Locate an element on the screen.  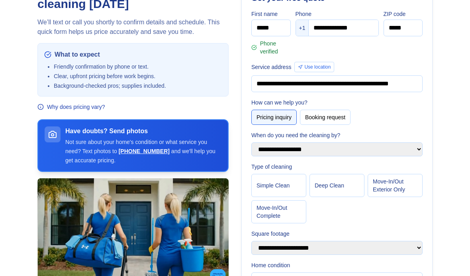
div: +1 is located at coordinates (302, 28).